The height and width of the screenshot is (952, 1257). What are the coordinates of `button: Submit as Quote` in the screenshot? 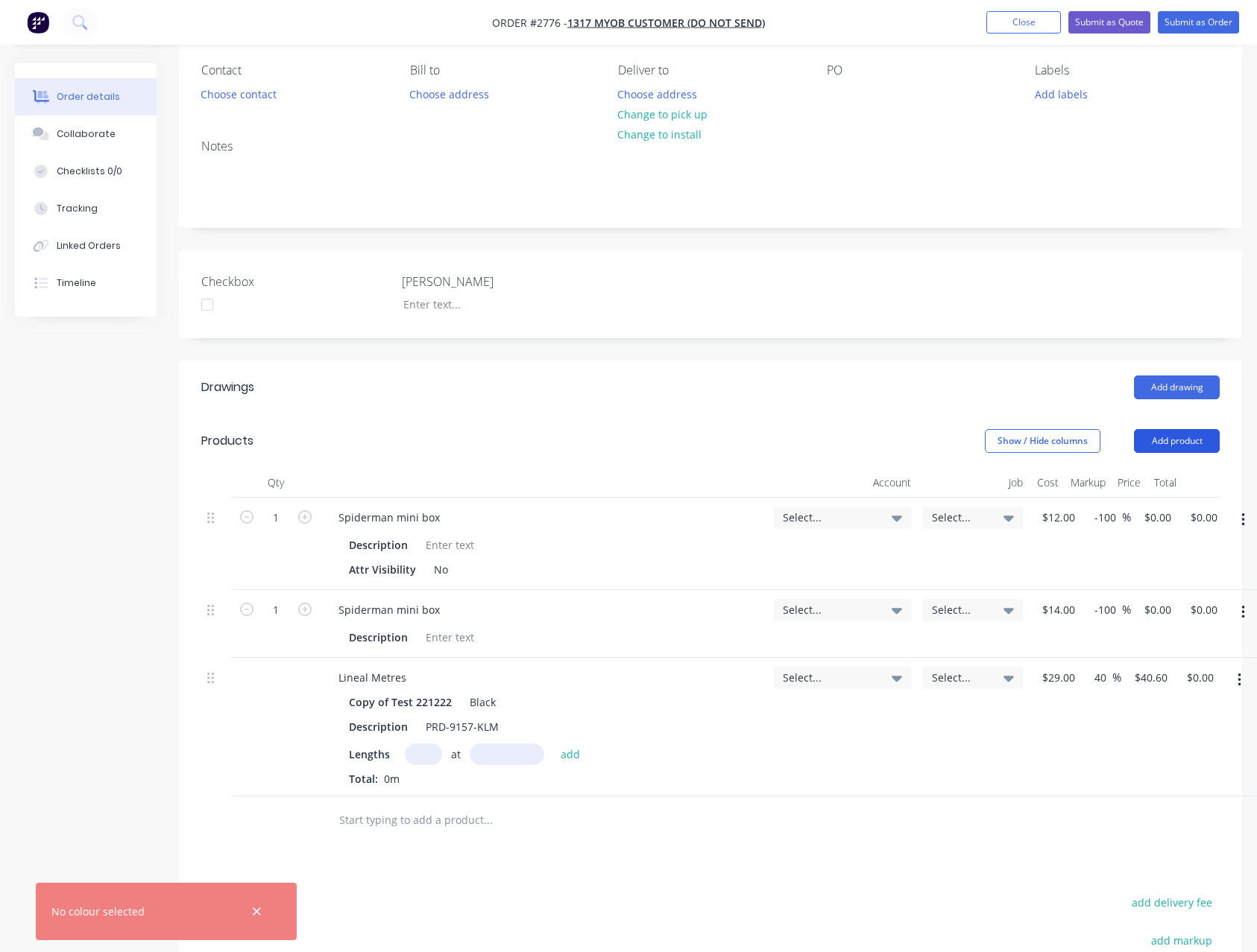 It's located at (1109, 22).